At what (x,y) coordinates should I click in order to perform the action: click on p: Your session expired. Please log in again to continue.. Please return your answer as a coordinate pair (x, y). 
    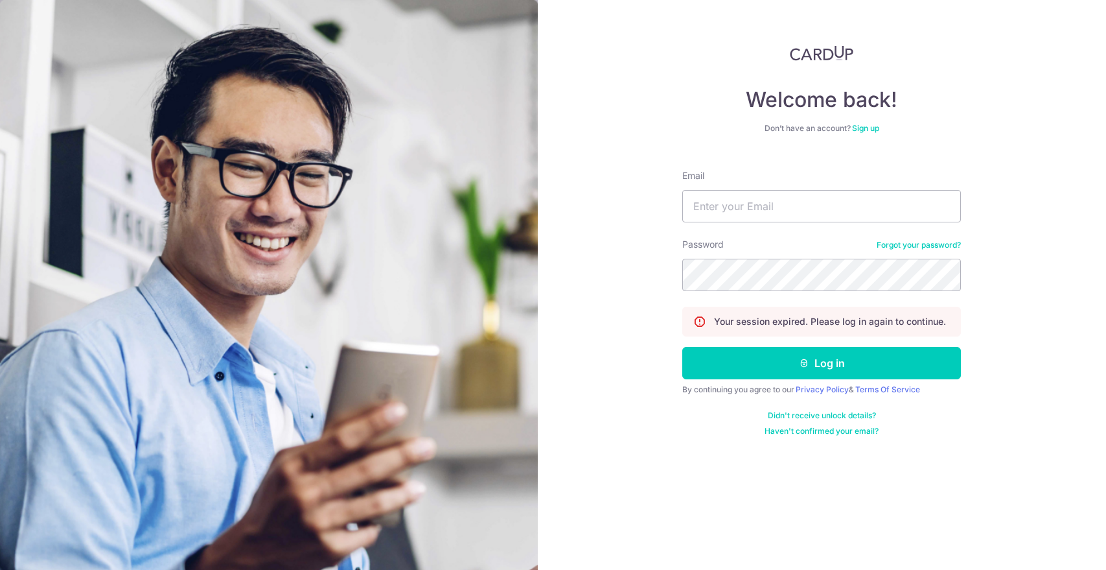
    Looking at the image, I should click on (830, 321).